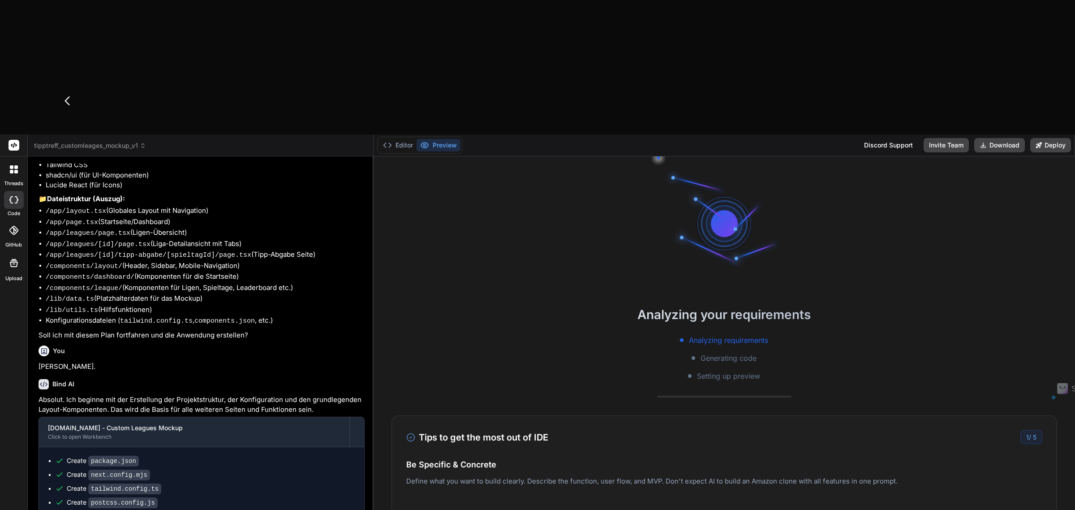  Describe the element at coordinates (728, 376) in the screenshot. I see `span: Setting up preview` at that location.